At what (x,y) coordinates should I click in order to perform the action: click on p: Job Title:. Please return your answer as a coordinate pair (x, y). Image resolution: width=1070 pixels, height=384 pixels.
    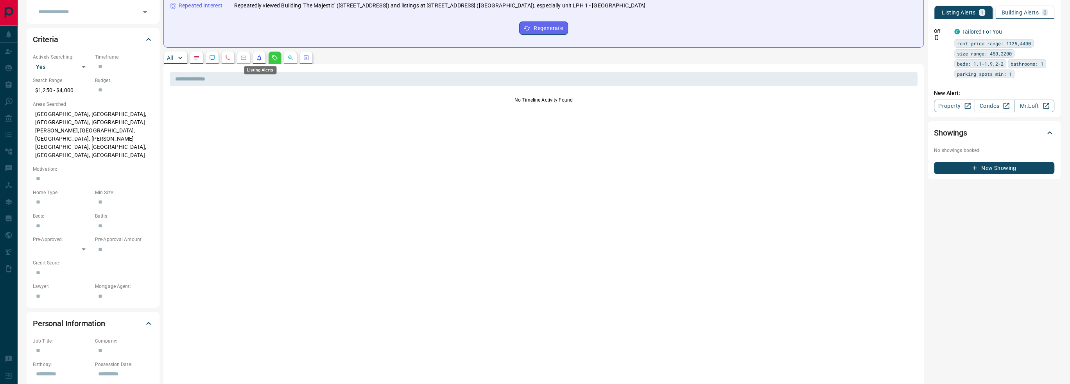
    Looking at the image, I should click on (62, 341).